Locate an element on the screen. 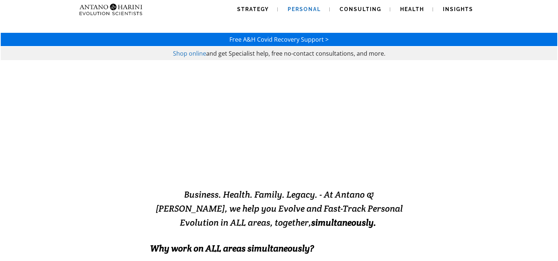  span: Strategy is located at coordinates (253, 9).